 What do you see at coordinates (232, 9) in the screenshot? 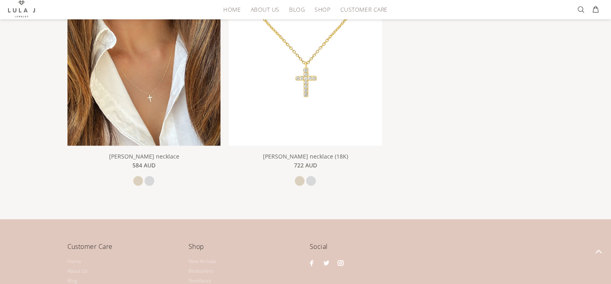
I see `a: HOME` at bounding box center [232, 9].